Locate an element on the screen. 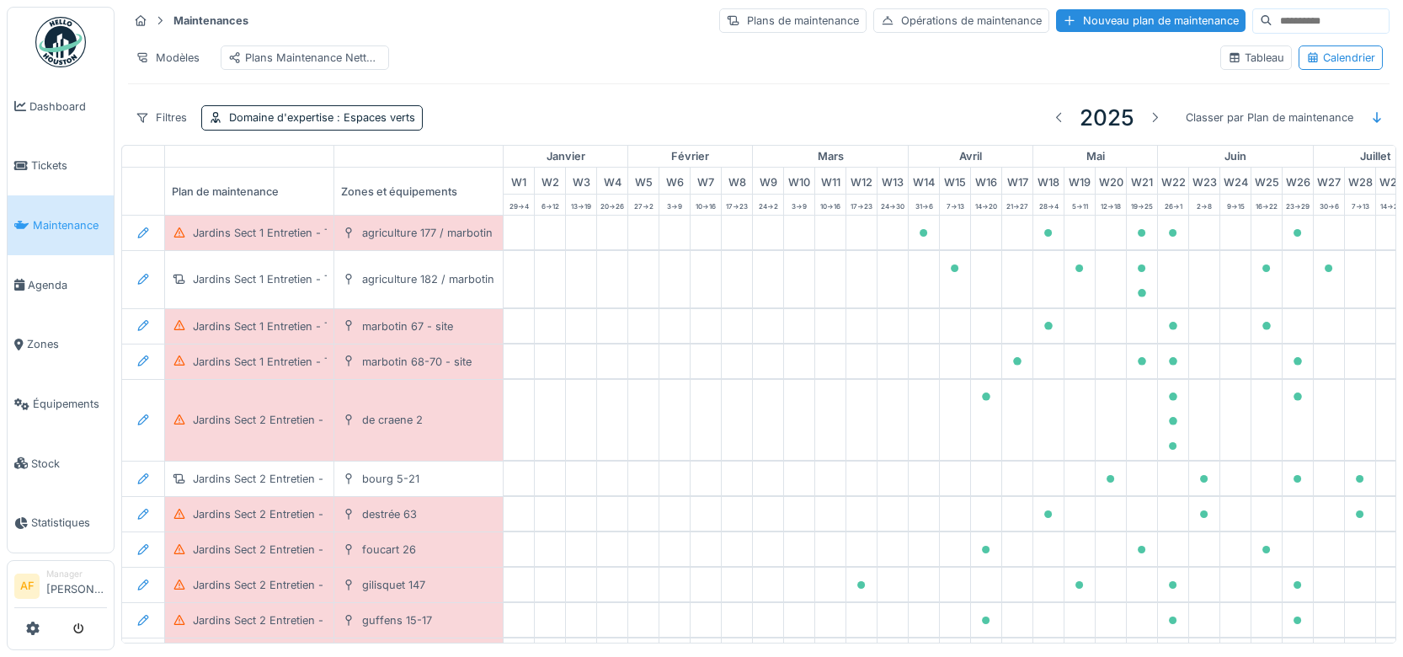 This screenshot has width=1403, height=657. div: W 23 is located at coordinates (1205, 180).